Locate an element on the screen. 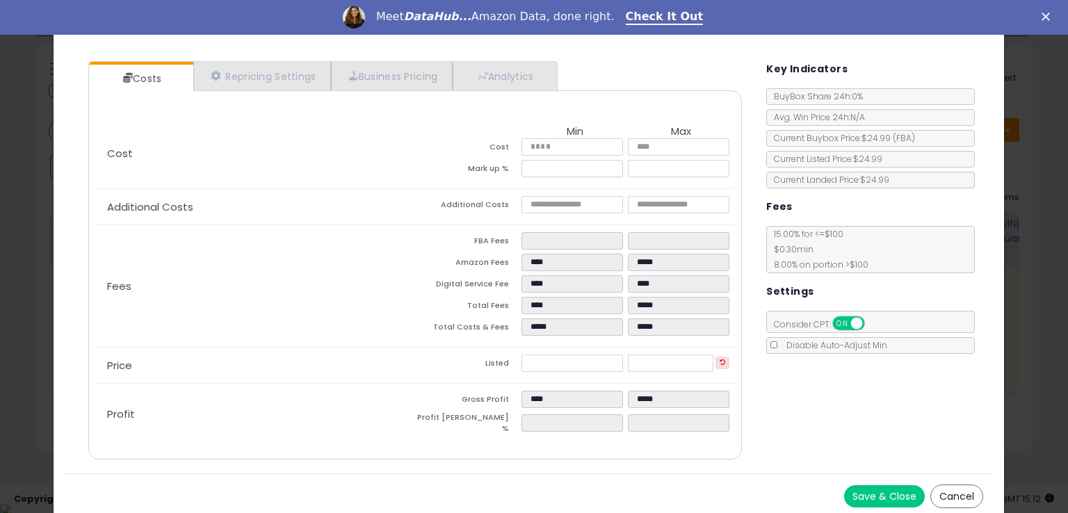 Image resolution: width=1068 pixels, height=513 pixels. button: Cancel is located at coordinates (957, 496).